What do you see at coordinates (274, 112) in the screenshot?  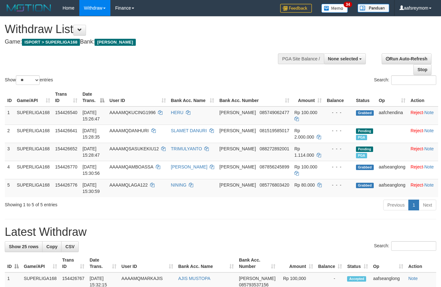 I see `span: Copy 085749062477 to clipboard` at bounding box center [274, 112].